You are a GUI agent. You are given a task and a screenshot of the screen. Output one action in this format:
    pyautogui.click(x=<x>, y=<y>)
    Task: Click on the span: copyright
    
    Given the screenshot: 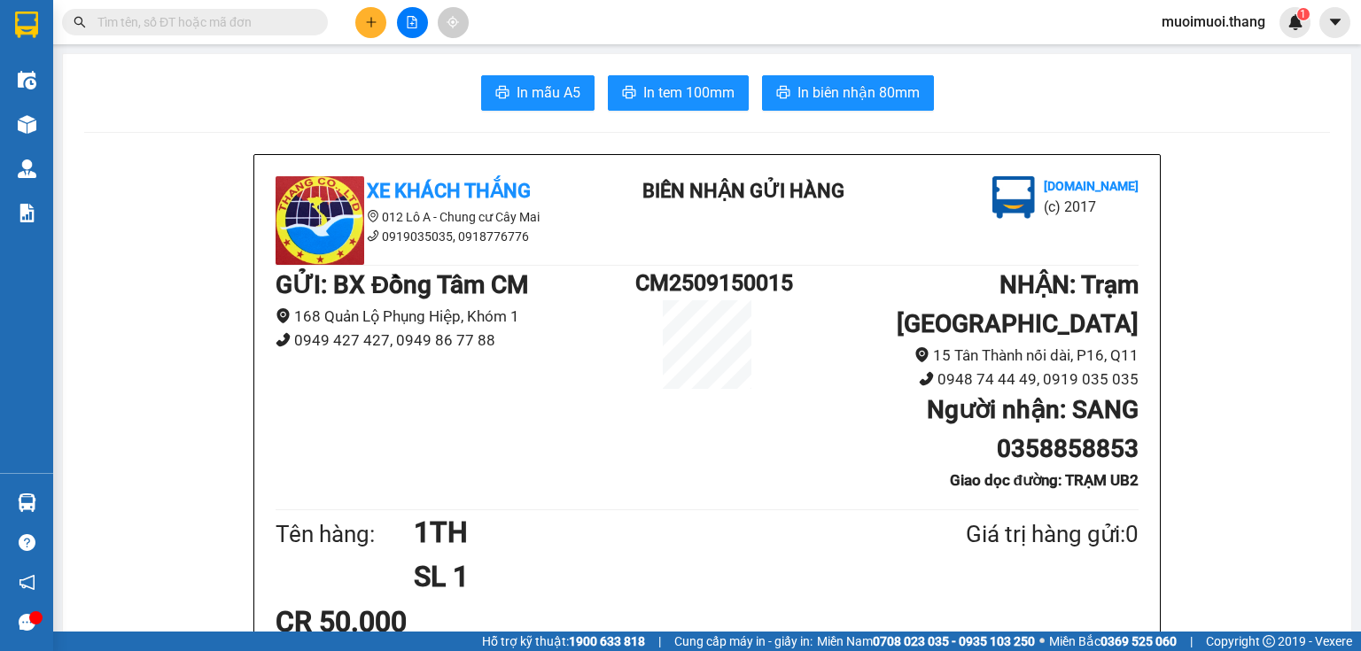 What is the action you would take?
    pyautogui.click(x=1269, y=641)
    